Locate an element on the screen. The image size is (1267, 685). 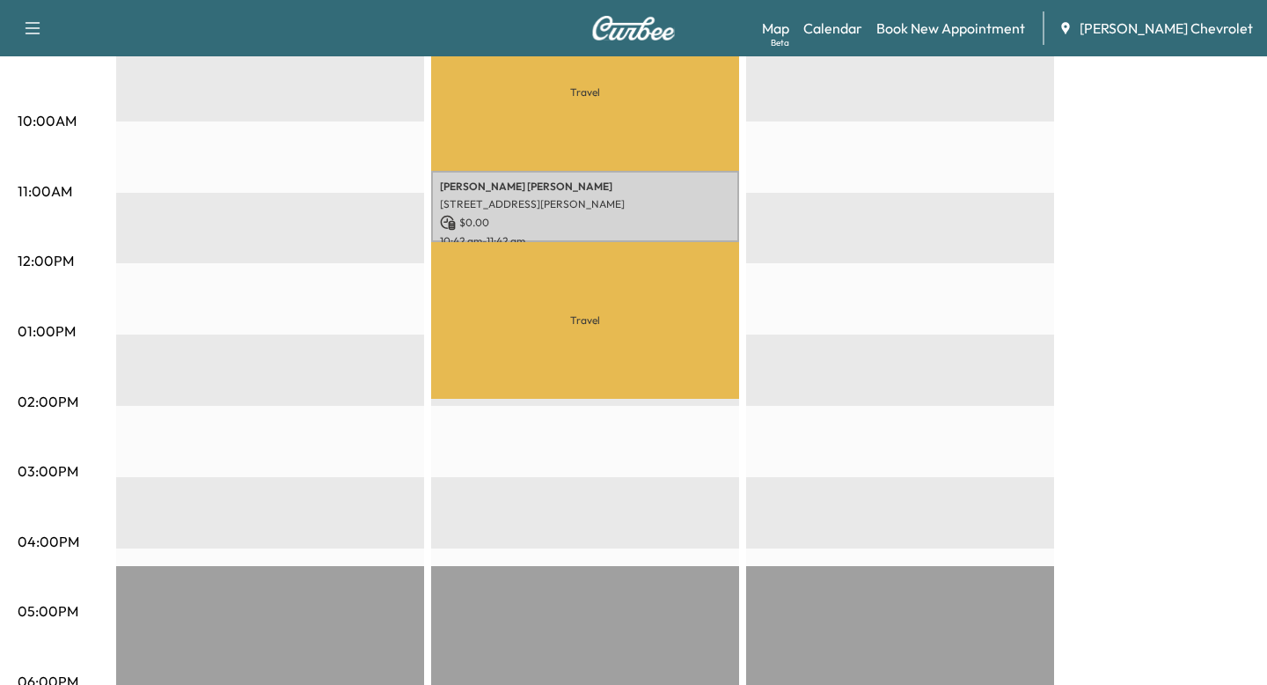
a: Book New Appointment is located at coordinates (950, 28).